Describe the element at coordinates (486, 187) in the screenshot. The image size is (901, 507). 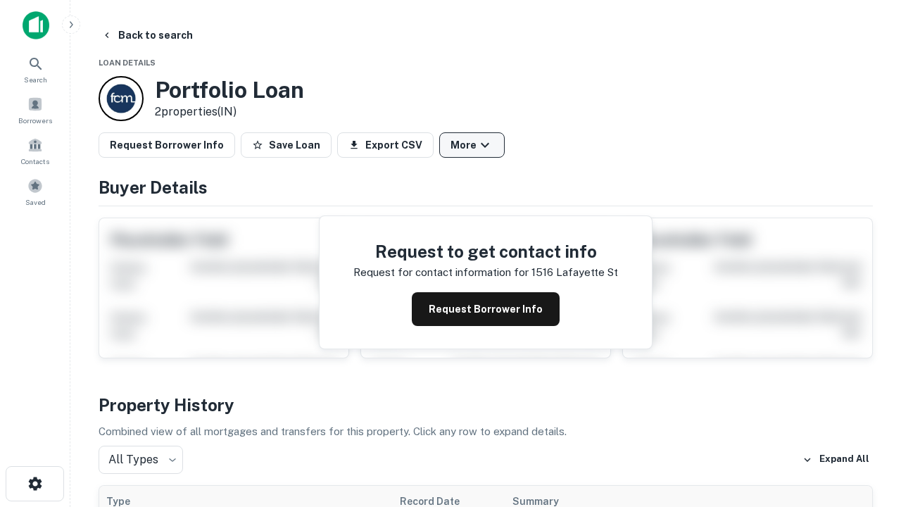
I see `h4: Buyer Details` at that location.